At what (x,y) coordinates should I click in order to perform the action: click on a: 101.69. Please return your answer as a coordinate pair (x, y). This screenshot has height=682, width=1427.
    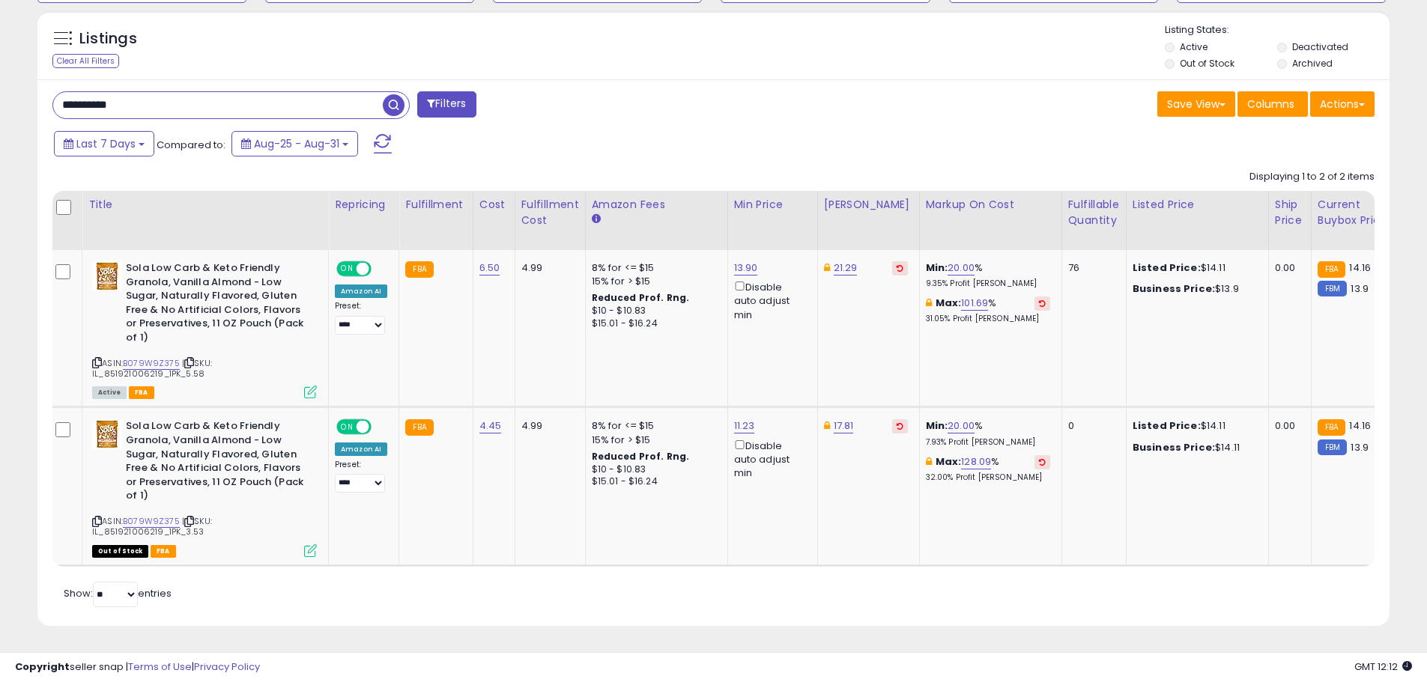
    Looking at the image, I should click on (974, 303).